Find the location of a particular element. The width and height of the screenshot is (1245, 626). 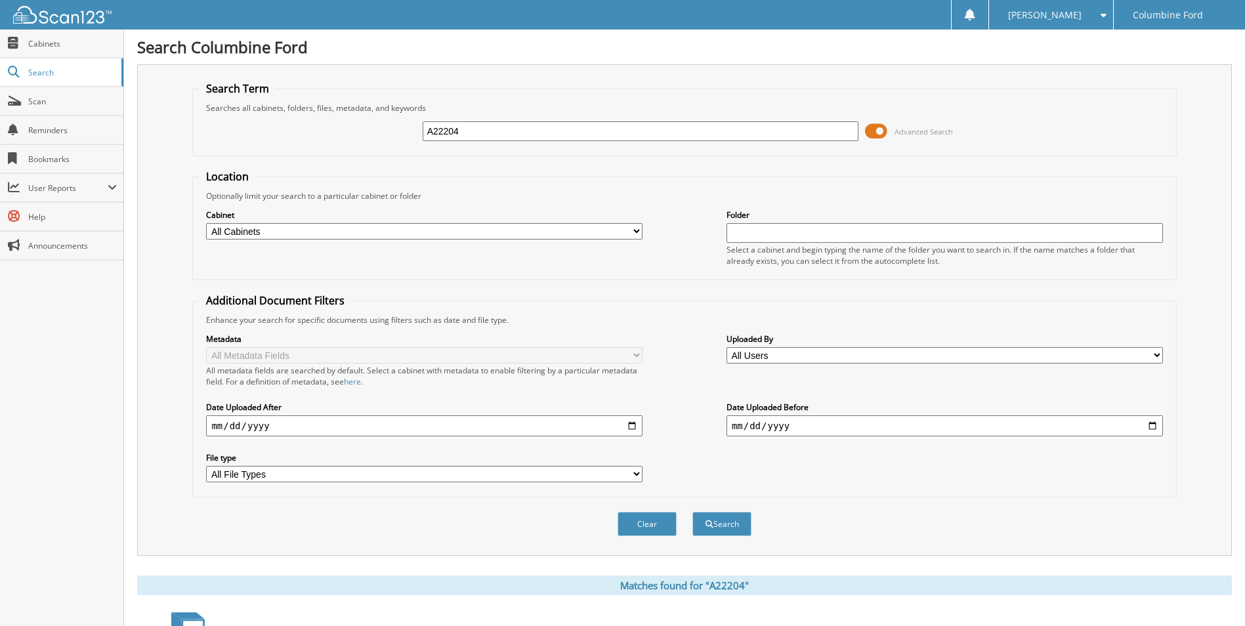

label: File type is located at coordinates (424, 457).